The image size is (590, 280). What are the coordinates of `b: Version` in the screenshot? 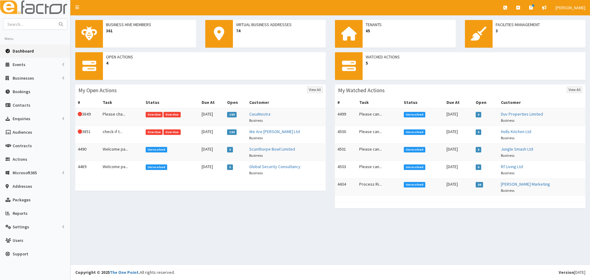 It's located at (566, 272).